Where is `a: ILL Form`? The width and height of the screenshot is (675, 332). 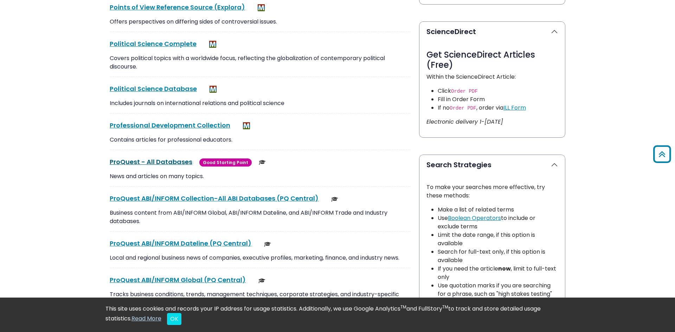 a: ILL Form is located at coordinates (515, 108).